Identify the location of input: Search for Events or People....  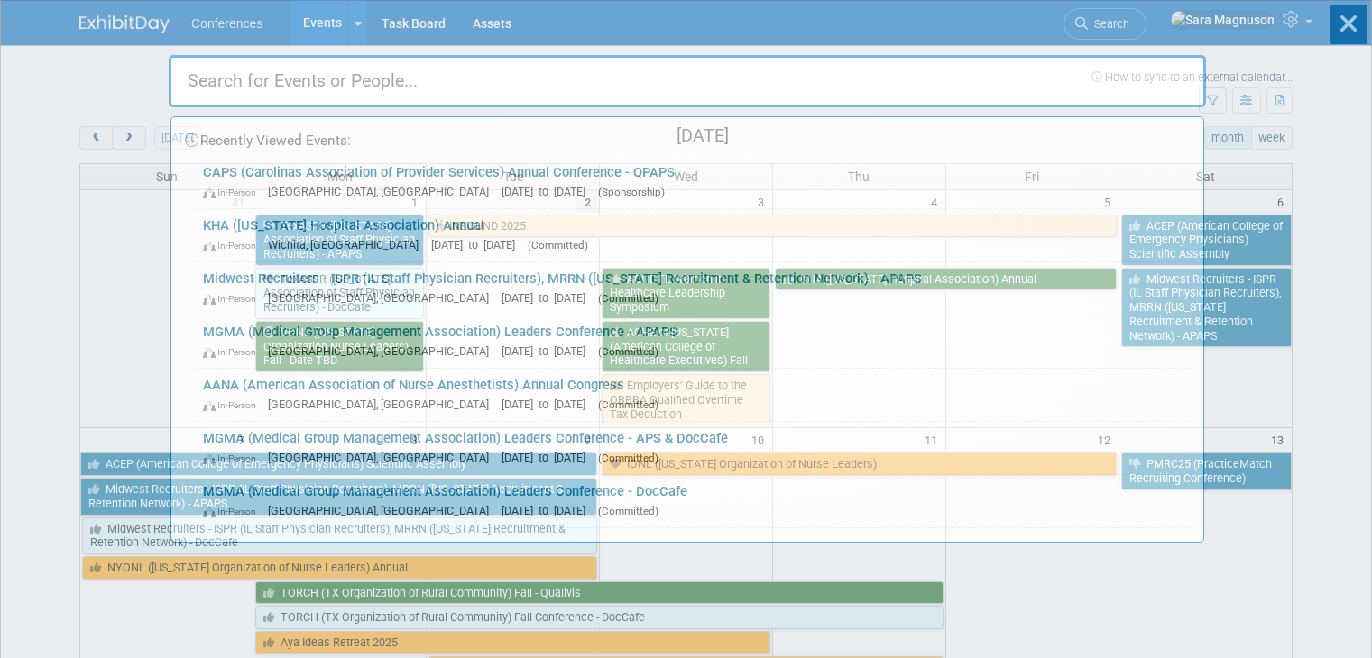
(687, 81).